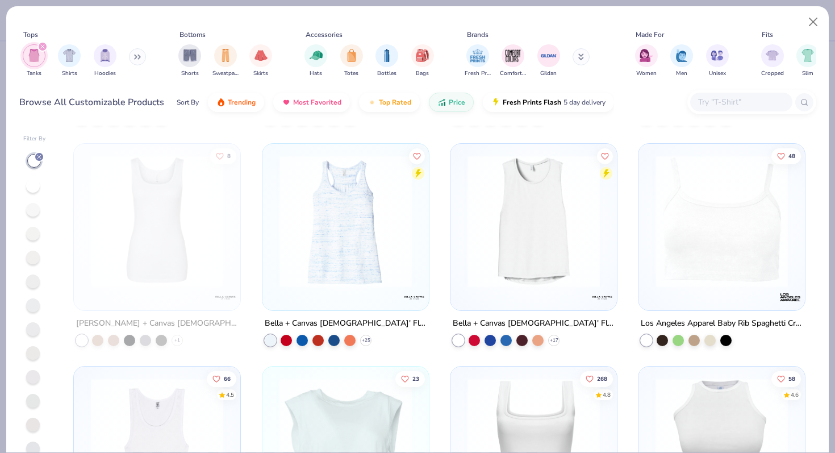 Image resolution: width=835 pixels, height=453 pixels. What do you see at coordinates (105, 73) in the screenshot?
I see `span: Hoodies` at bounding box center [105, 73].